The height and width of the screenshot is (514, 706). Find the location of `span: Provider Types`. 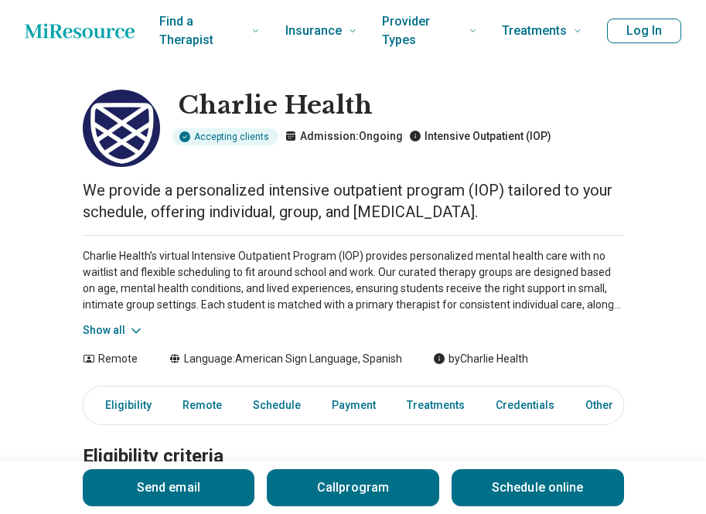

span: Provider Types is located at coordinates (422, 31).